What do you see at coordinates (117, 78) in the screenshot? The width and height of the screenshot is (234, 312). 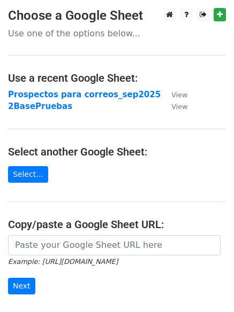 I see `h4: Use a recent Google Sheet:` at bounding box center [117, 78].